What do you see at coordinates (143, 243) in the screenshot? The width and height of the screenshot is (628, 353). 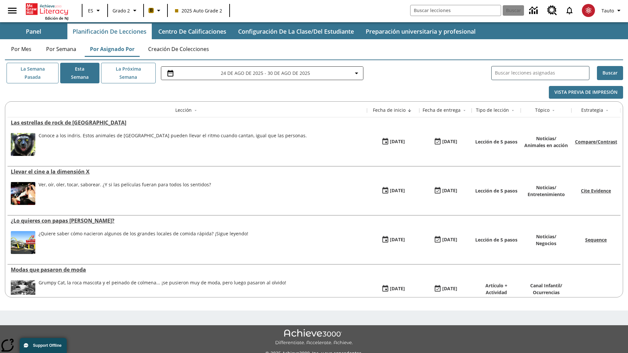 I see `span: ¿Quiere saber cómo nacieron algunos de los grandes locales de comida rápida? ¡Sigue leyendo!` at bounding box center [143, 243].